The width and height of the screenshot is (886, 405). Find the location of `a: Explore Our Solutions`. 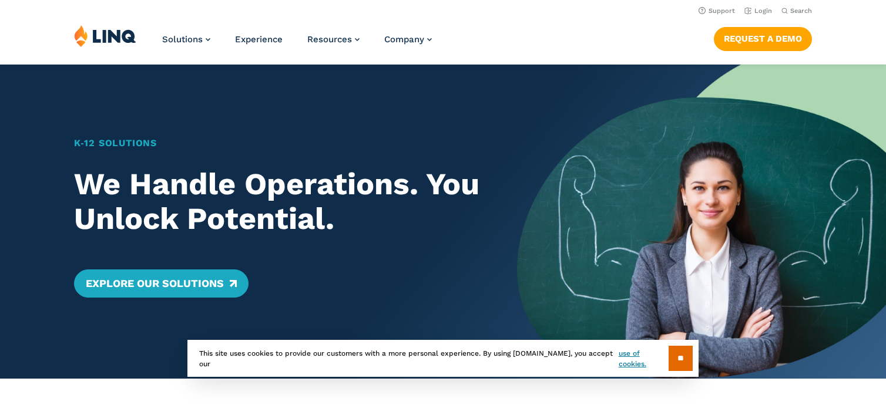

a: Explore Our Solutions is located at coordinates (161, 284).